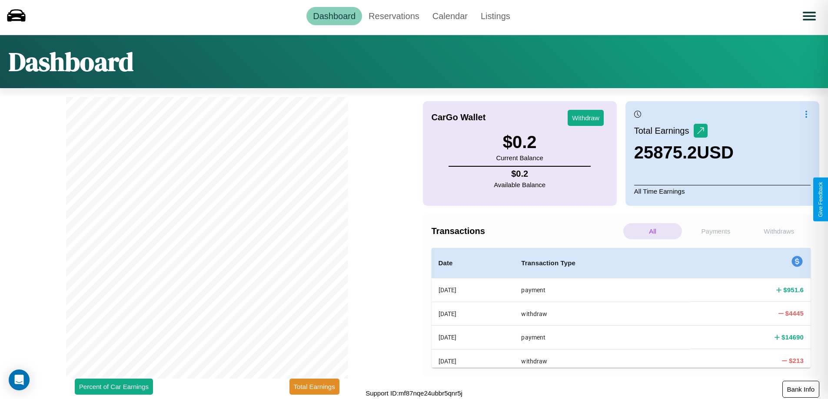  I want to click on h4: $ 951.6, so click(793, 290).